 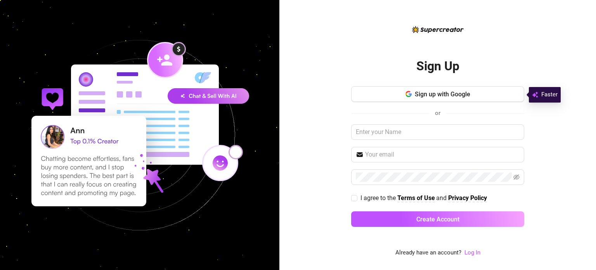 I want to click on button: Create Account, so click(x=438, y=219).